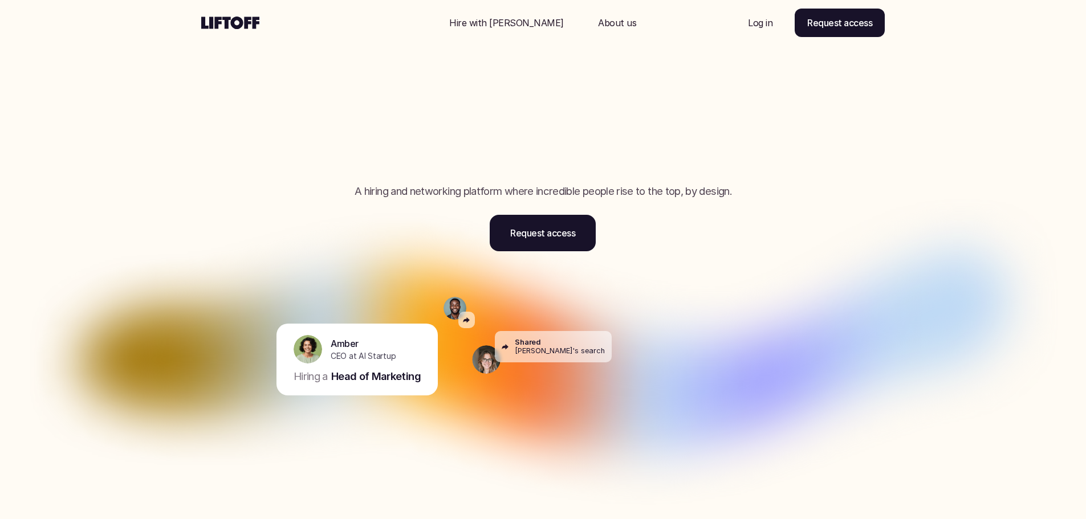 The height and width of the screenshot is (519, 1086). Describe the element at coordinates (618, 117) in the screenshot. I see `span: b` at that location.